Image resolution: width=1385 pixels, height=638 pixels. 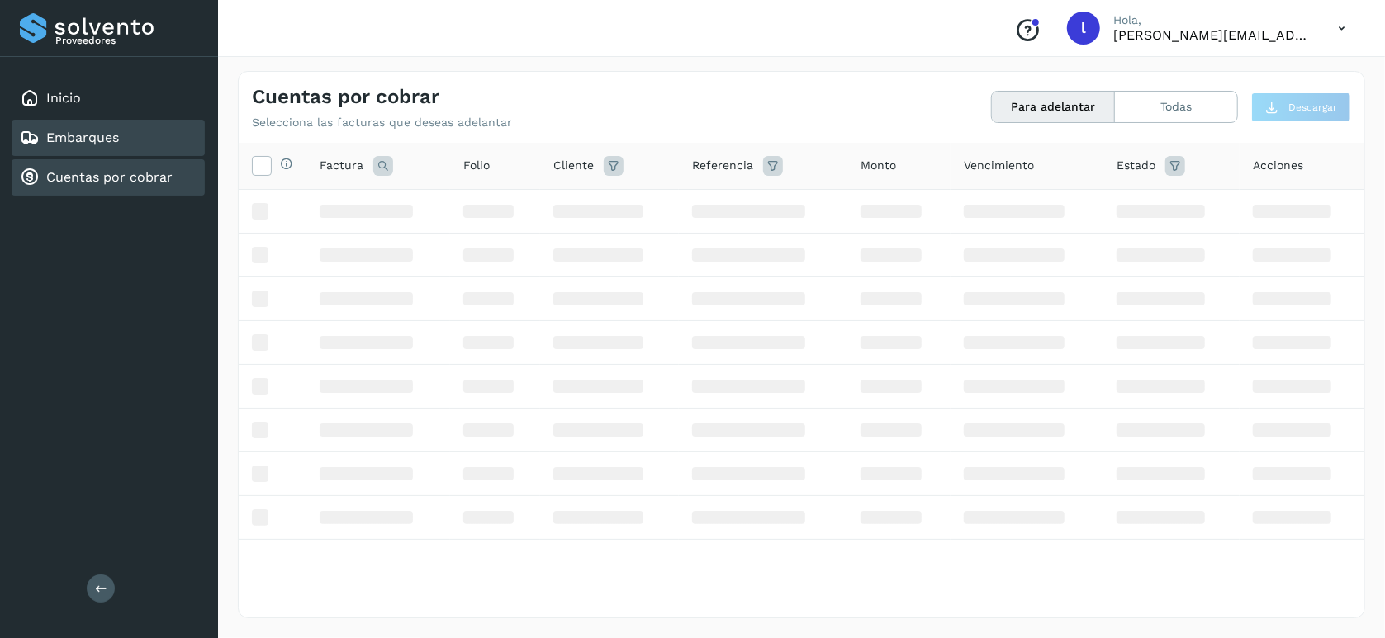 What do you see at coordinates (1212, 35) in the screenshot?
I see `p: lorena.rojo@serviciosatc.com.mx` at bounding box center [1212, 35].